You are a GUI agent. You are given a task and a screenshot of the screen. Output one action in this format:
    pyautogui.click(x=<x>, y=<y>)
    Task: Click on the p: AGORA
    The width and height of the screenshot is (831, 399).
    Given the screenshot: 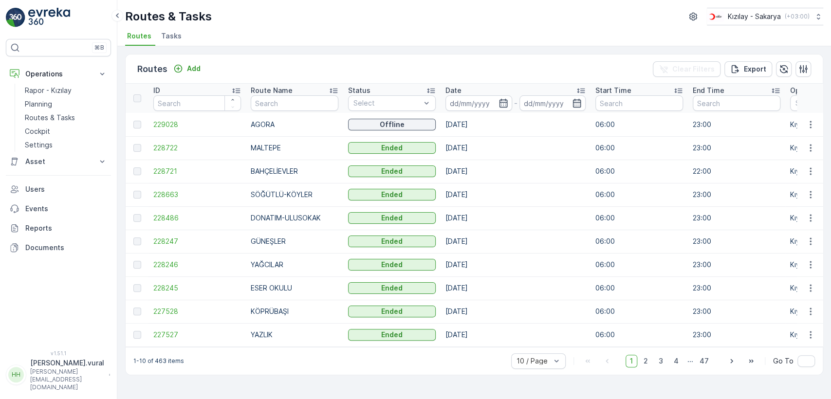 What is the action you would take?
    pyautogui.click(x=295, y=125)
    